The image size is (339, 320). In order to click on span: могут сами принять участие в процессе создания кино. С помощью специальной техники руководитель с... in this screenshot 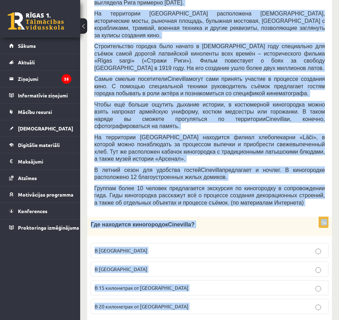, I will do `click(209, 86)`.